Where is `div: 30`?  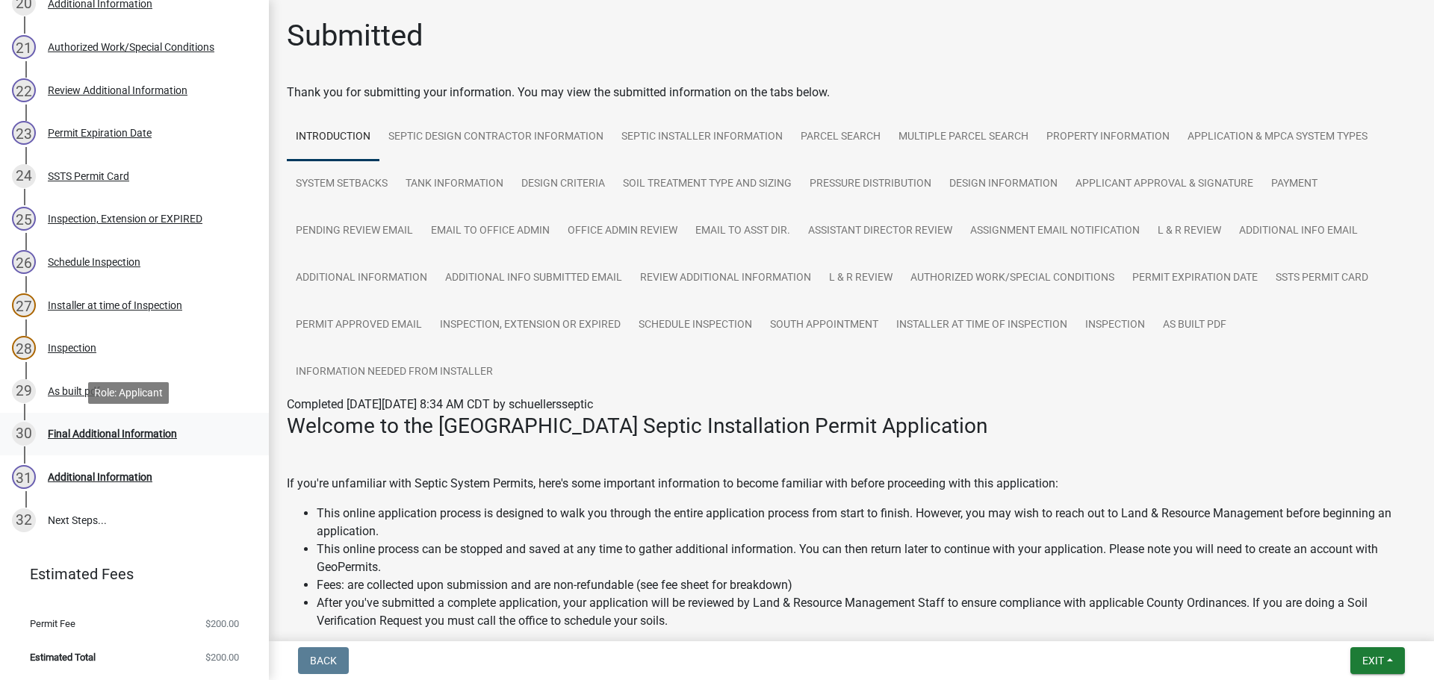
div: 30 is located at coordinates (24, 434).